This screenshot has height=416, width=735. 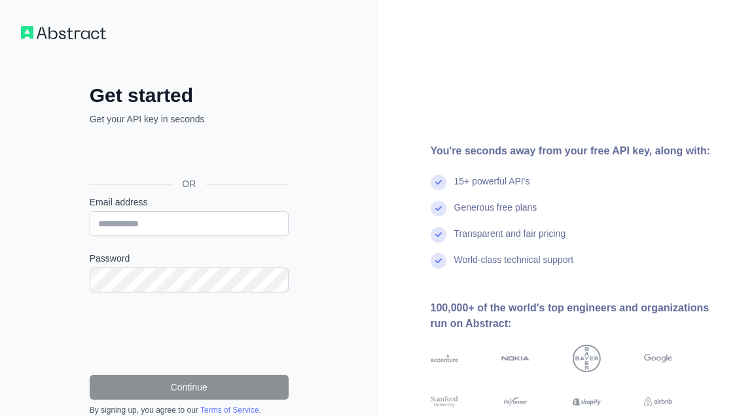 What do you see at coordinates (444, 401) in the screenshot?
I see `img: stanford university` at bounding box center [444, 401].